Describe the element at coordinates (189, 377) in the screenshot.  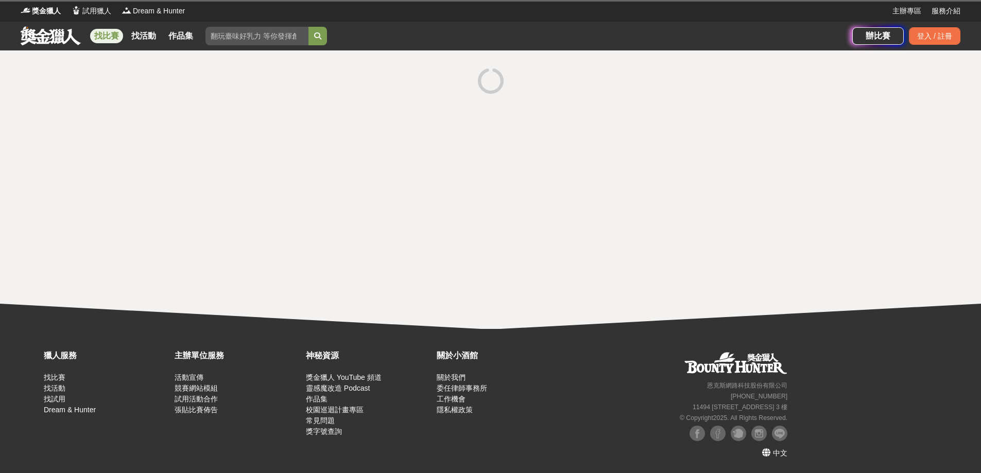
I see `a: 活動宣傳` at that location.